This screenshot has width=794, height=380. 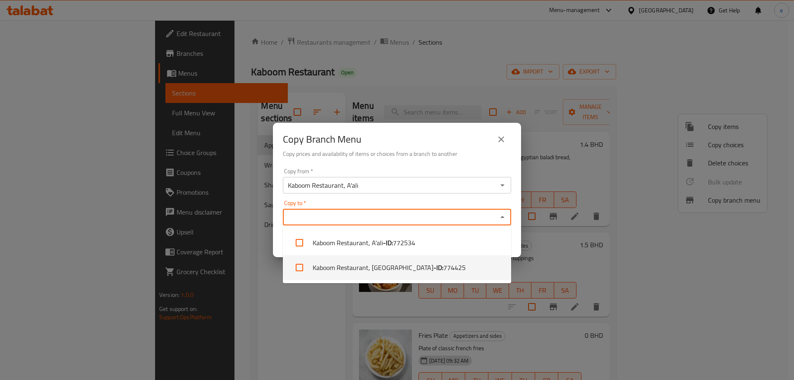 What do you see at coordinates (397, 243) in the screenshot?
I see `li: Kaboom Restaurant, A'ali` at bounding box center [397, 243].